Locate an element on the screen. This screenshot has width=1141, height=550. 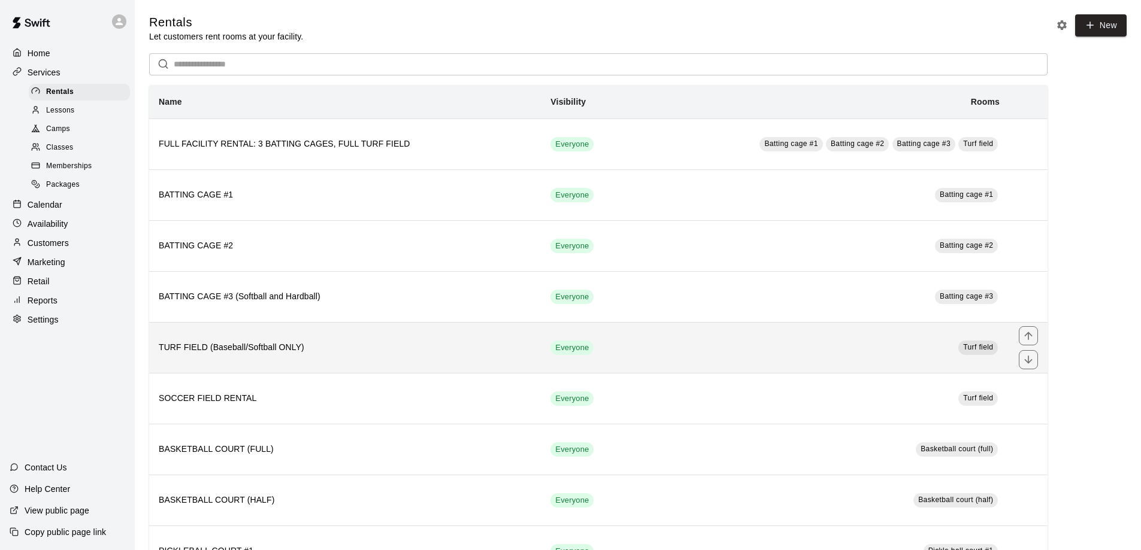
p: Settings is located at coordinates (43, 320).